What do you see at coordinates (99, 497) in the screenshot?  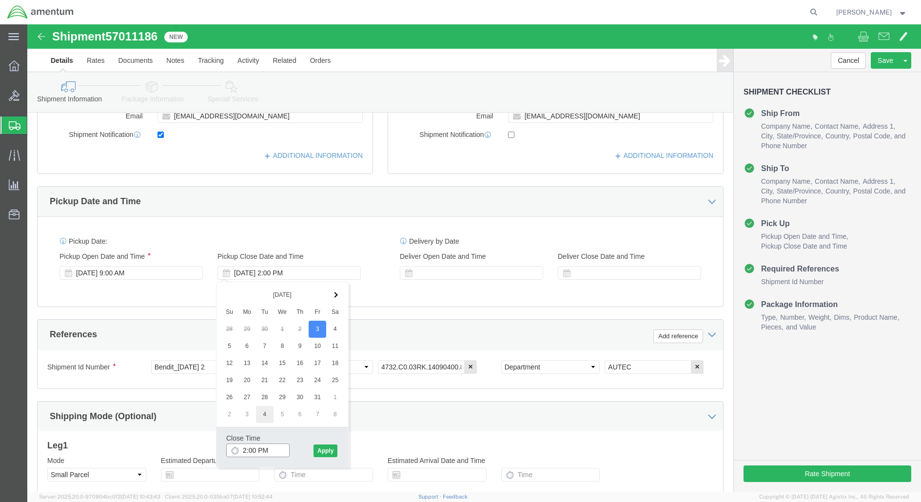 I see `span: Server: 2025.20.0-970904bc0f3` at bounding box center [99, 497].